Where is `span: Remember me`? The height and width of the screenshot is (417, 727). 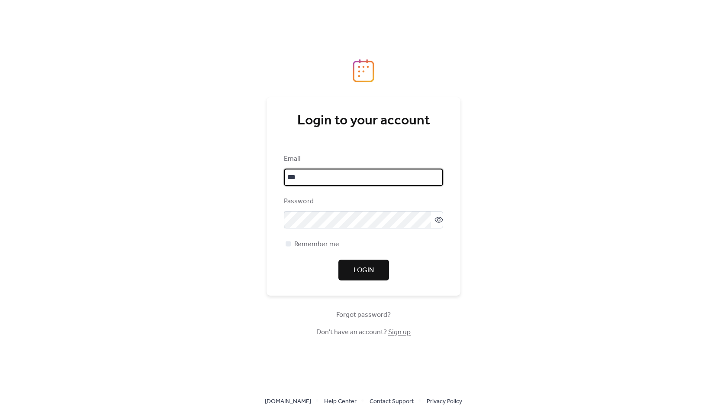
span: Remember me is located at coordinates (317, 244).